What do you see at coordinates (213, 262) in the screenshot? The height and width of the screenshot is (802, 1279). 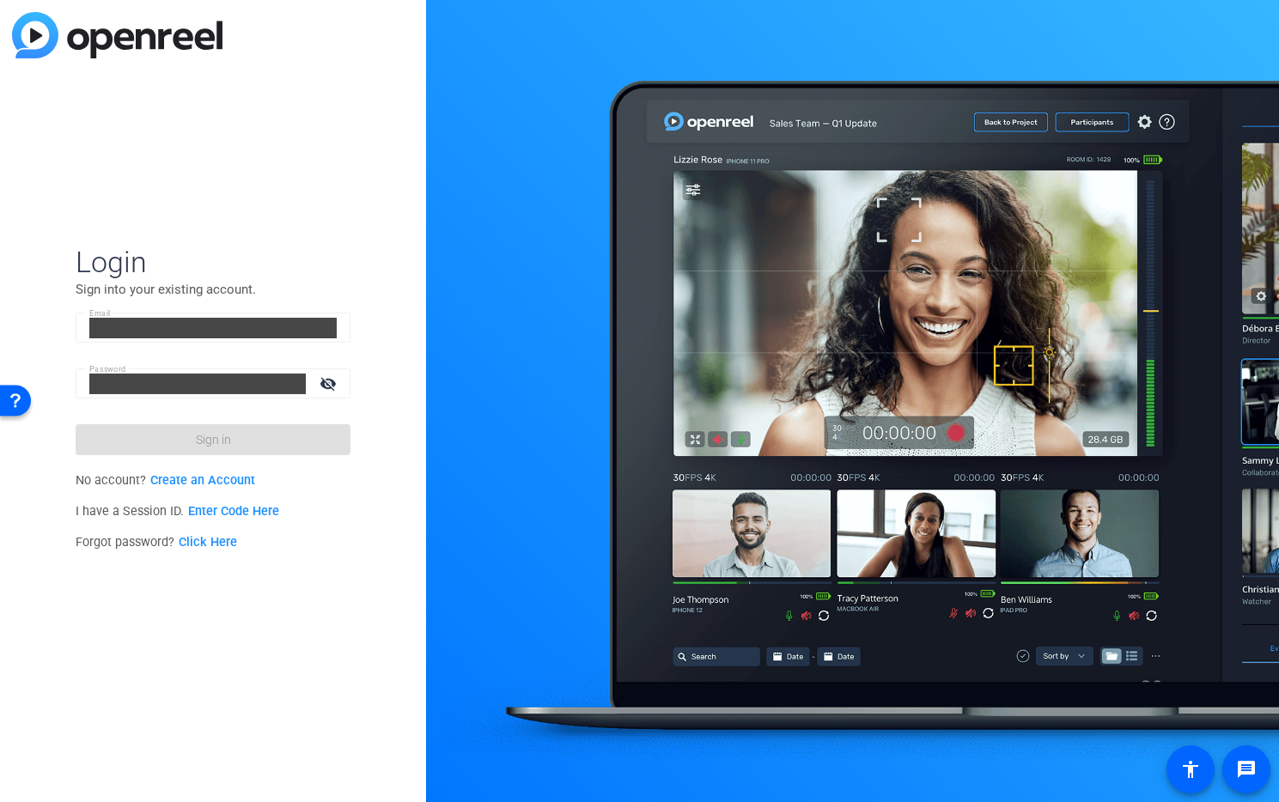 I see `span: Login` at bounding box center [213, 262].